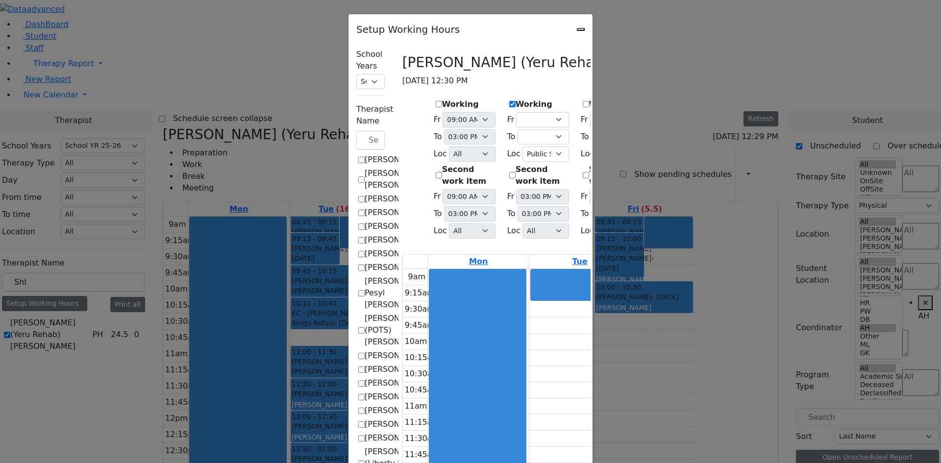 The width and height of the screenshot is (941, 463). Describe the element at coordinates (423, 439) in the screenshot. I see `div: 11:30am` at that location.